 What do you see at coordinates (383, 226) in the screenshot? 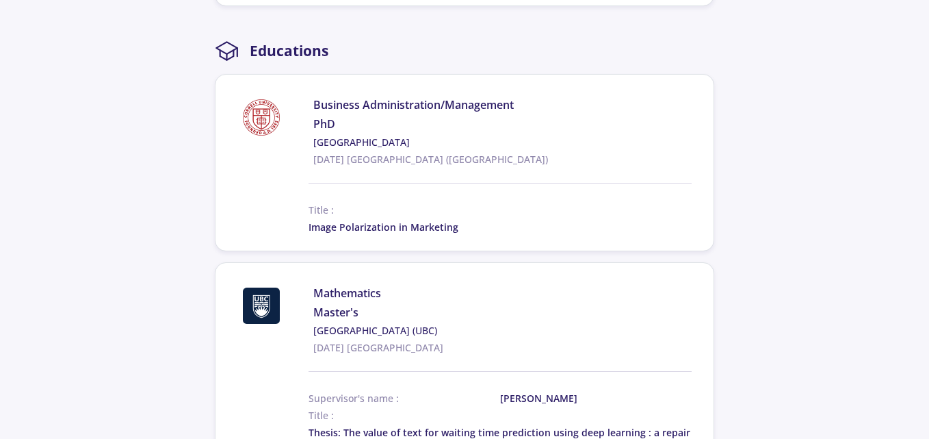
I see `span: Image Polarization in Marketing` at bounding box center [383, 226].